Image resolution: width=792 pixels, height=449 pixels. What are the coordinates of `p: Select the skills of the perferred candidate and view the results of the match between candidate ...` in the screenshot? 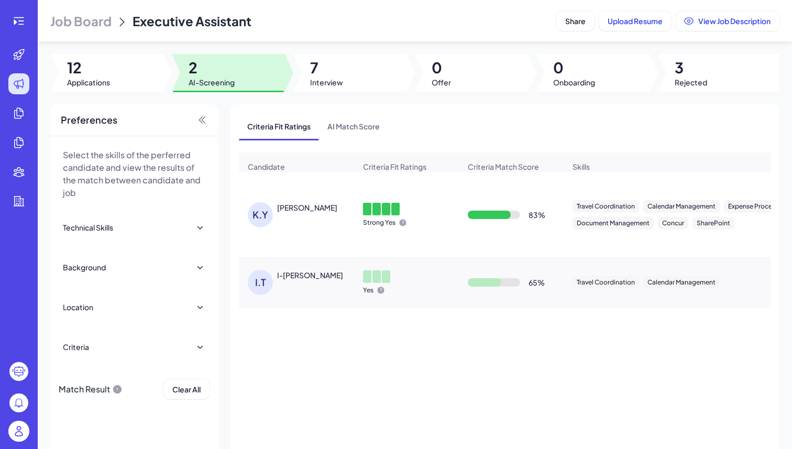 It's located at (134, 174).